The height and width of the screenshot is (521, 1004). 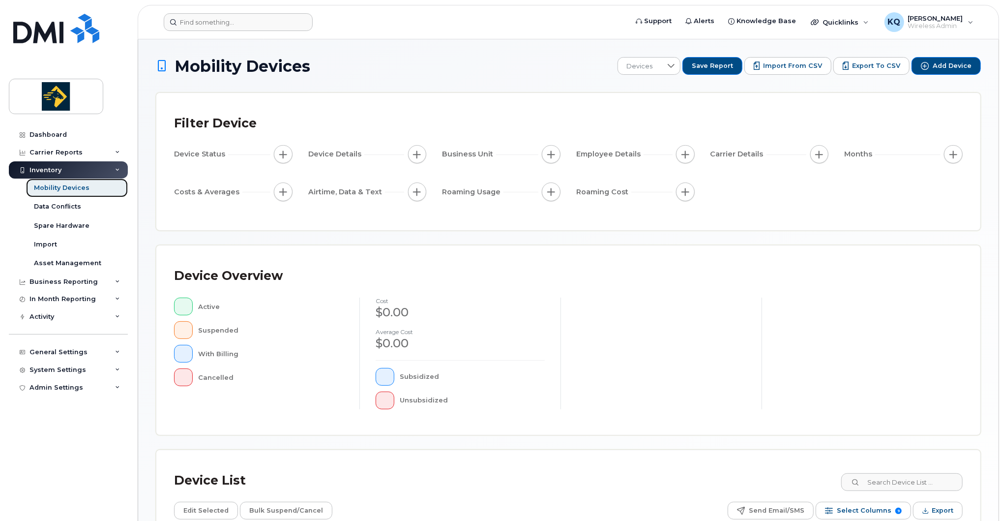 I want to click on span: Mobility Devices, so click(x=242, y=66).